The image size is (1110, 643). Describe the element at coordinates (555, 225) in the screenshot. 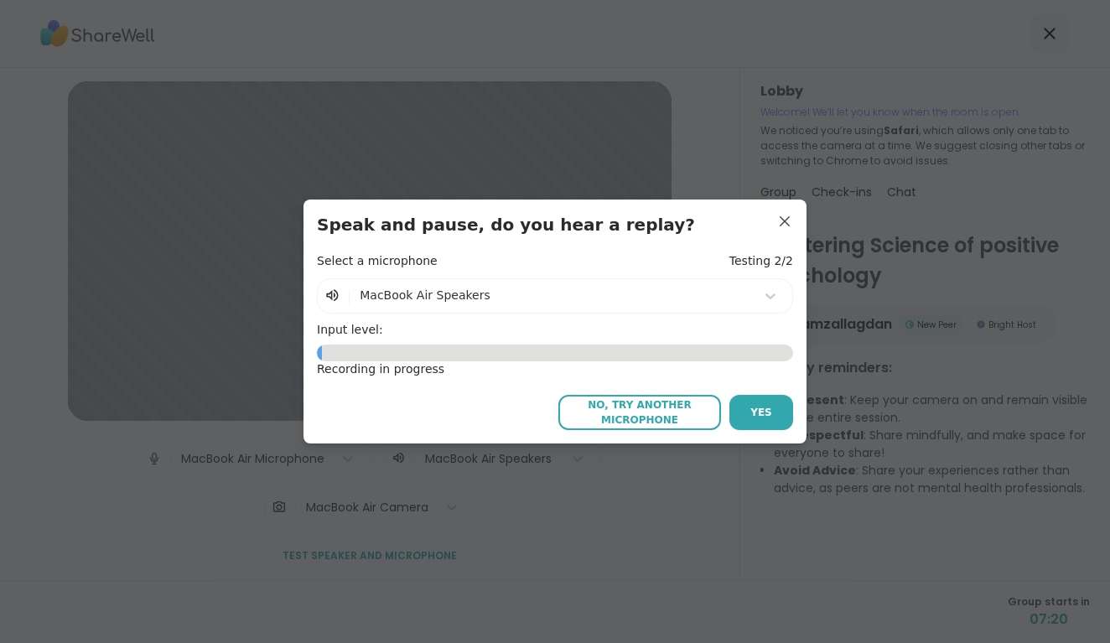

I see `h3: Speak and pause, do you hear a replay?` at that location.